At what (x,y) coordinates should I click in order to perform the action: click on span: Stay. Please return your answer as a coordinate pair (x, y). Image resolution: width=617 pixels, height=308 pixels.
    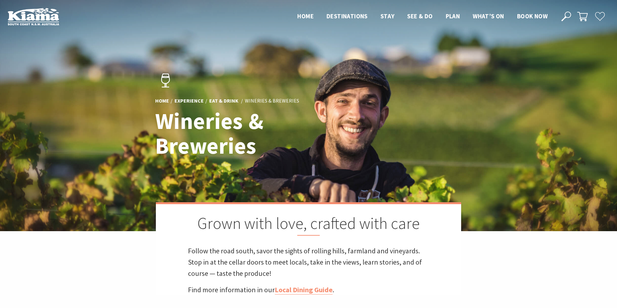
    Looking at the image, I should click on (388, 16).